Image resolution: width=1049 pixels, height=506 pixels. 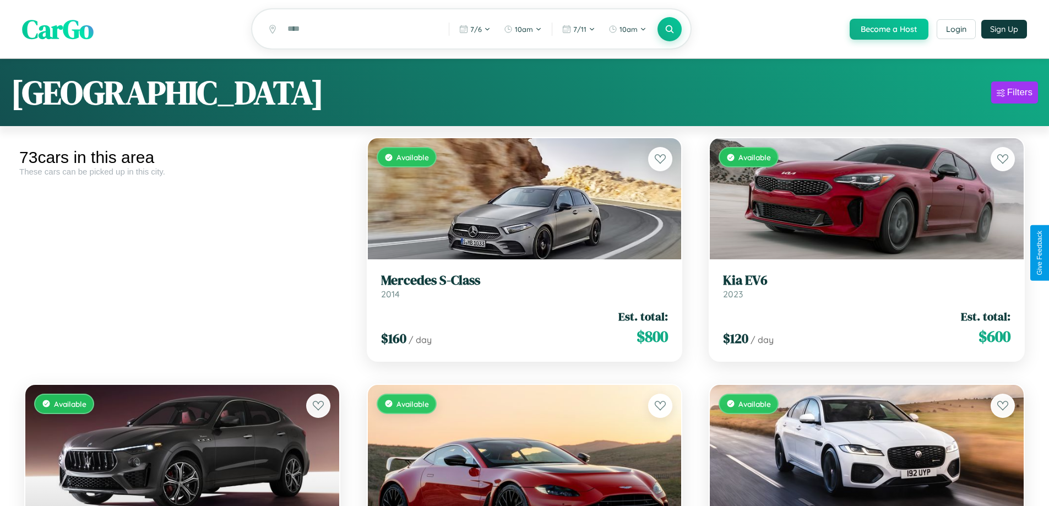 I want to click on div: Filters, so click(x=1020, y=92).